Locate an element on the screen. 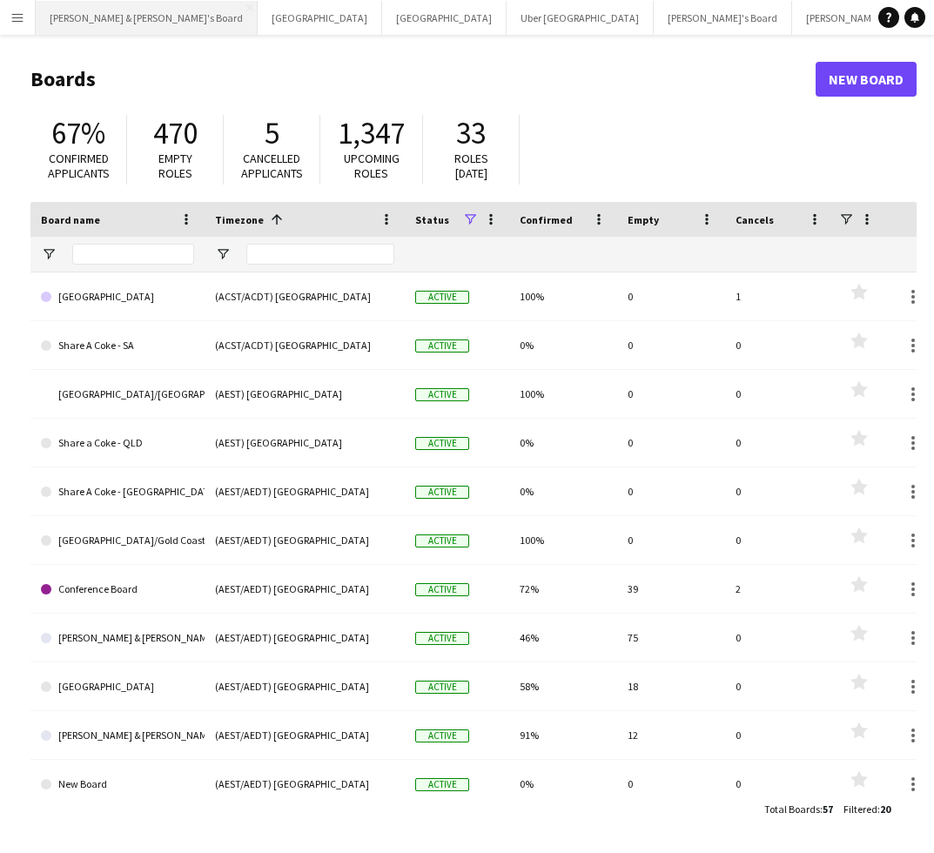  span: 20 is located at coordinates (885, 809).